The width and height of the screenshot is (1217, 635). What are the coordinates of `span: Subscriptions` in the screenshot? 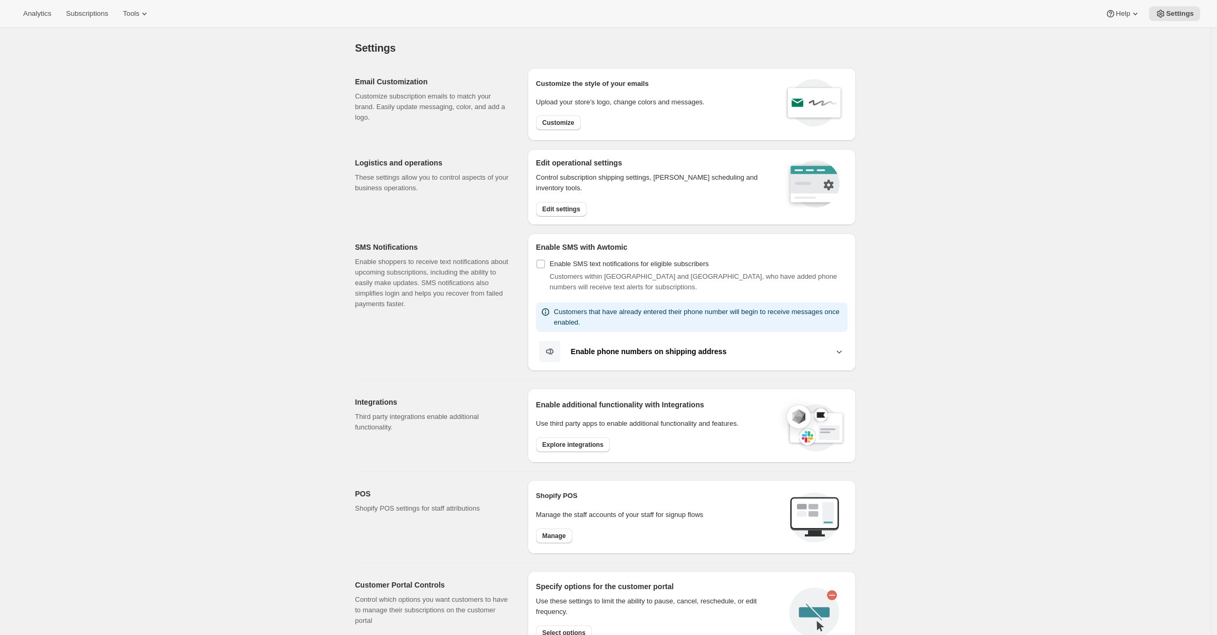 It's located at (87, 14).